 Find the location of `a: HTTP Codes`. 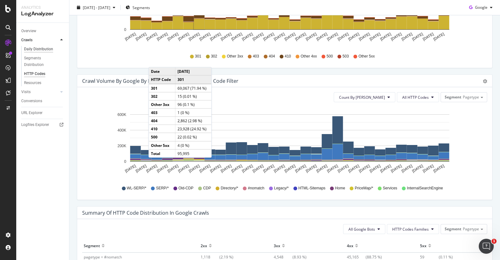

a: HTTP Codes is located at coordinates (44, 74).